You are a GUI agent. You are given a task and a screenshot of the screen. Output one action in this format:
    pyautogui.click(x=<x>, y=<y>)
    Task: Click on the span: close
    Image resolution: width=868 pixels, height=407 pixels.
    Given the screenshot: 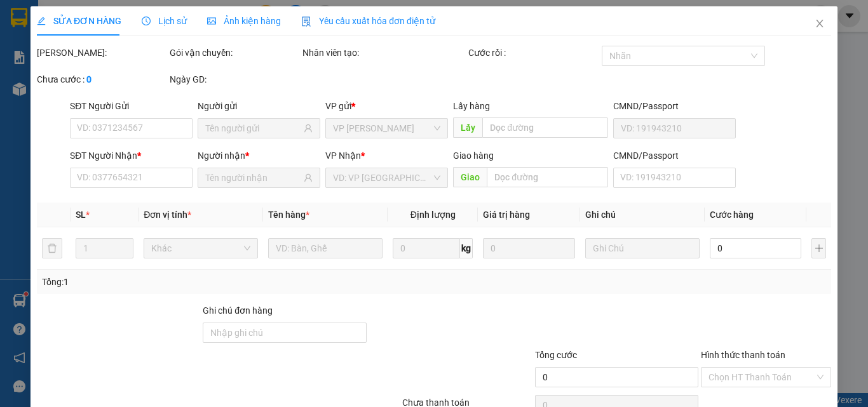 What is the action you would take?
    pyautogui.click(x=820, y=24)
    